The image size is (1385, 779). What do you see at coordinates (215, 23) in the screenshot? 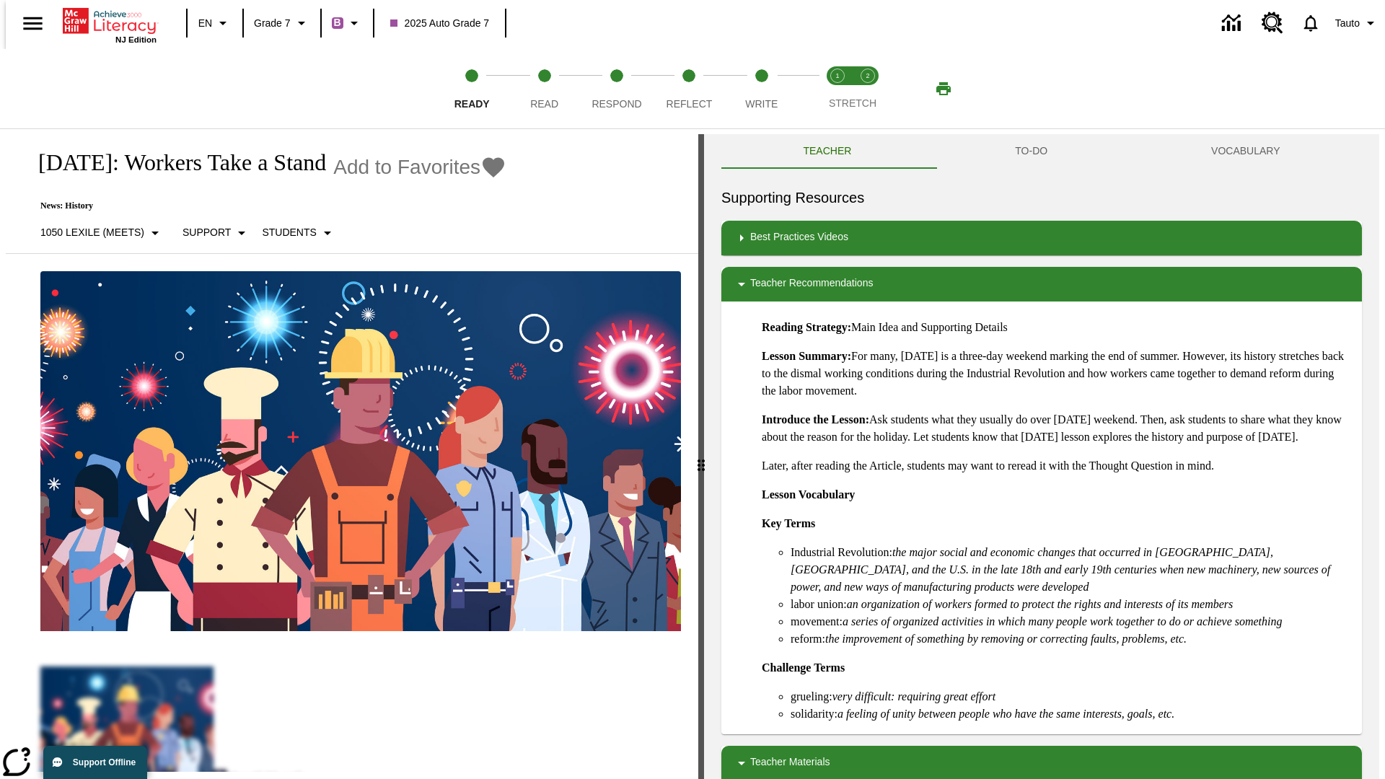
I see `button: Language: EN, Select a language` at bounding box center [215, 23].